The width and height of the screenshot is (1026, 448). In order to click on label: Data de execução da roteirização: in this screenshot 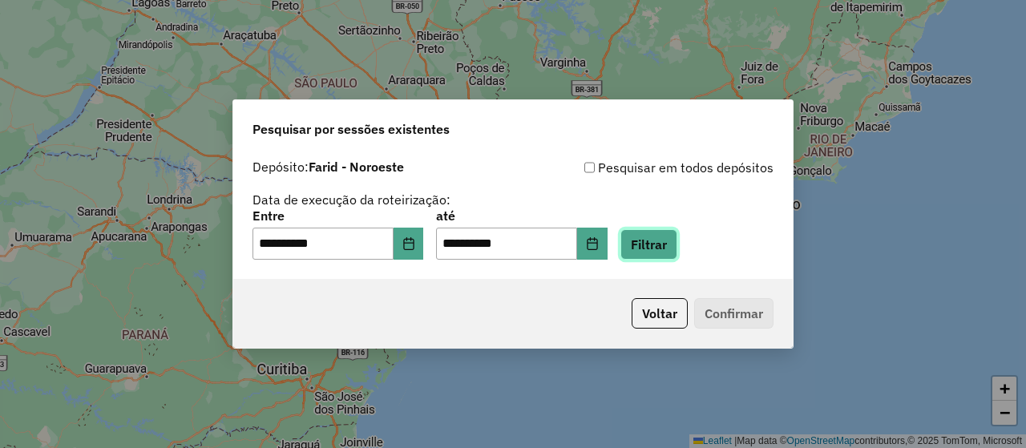, I will do `click(351, 200)`.